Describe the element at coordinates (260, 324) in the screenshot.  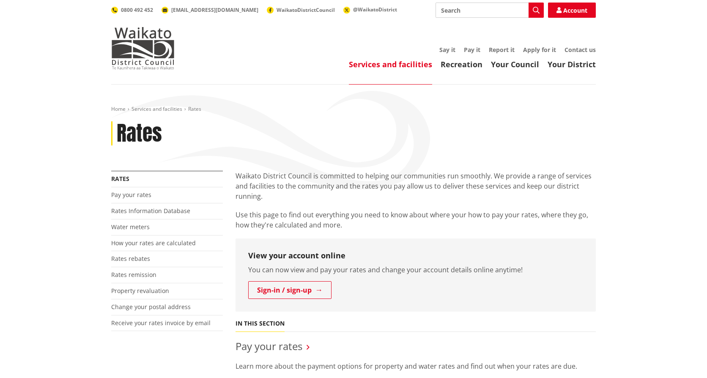
I see `h5: In this section` at that location.